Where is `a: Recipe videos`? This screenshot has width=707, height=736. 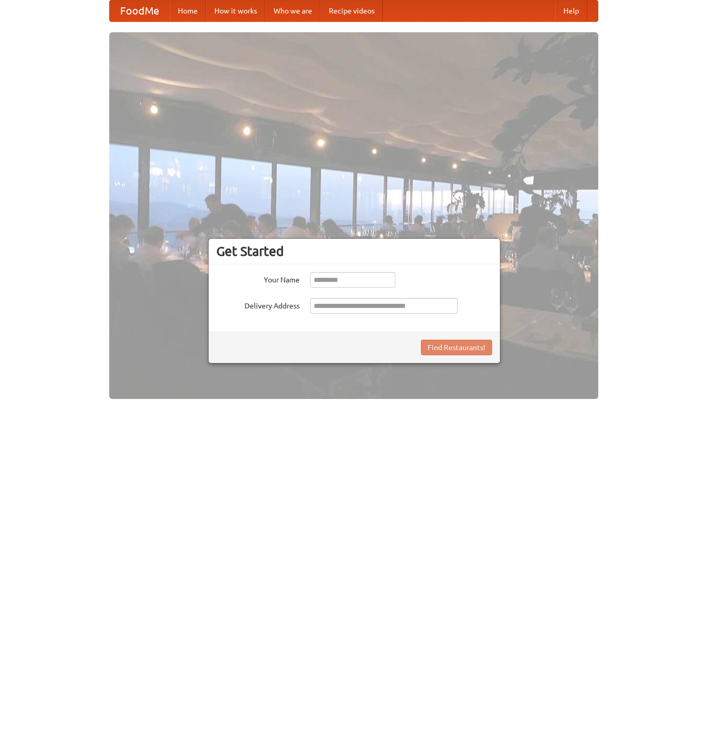 a: Recipe videos is located at coordinates (352, 11).